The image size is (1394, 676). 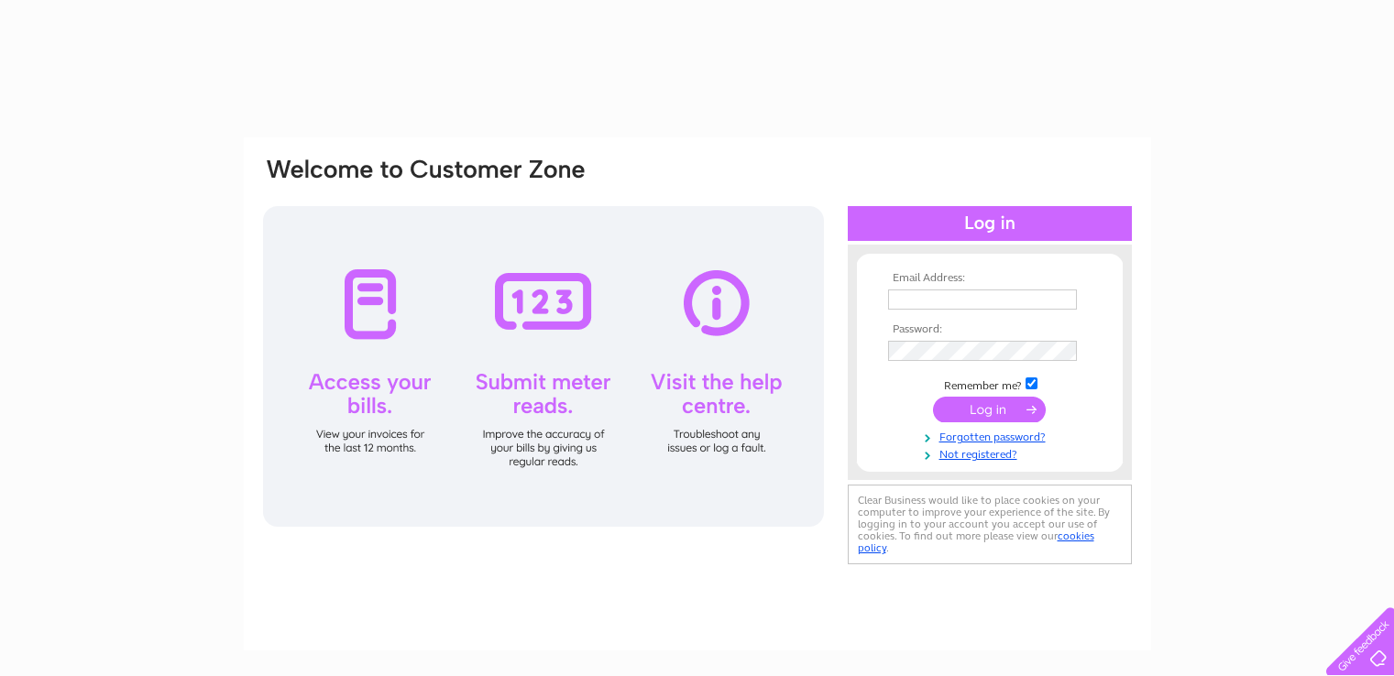 What do you see at coordinates (976, 542) in the screenshot?
I see `a: cookies policy` at bounding box center [976, 542].